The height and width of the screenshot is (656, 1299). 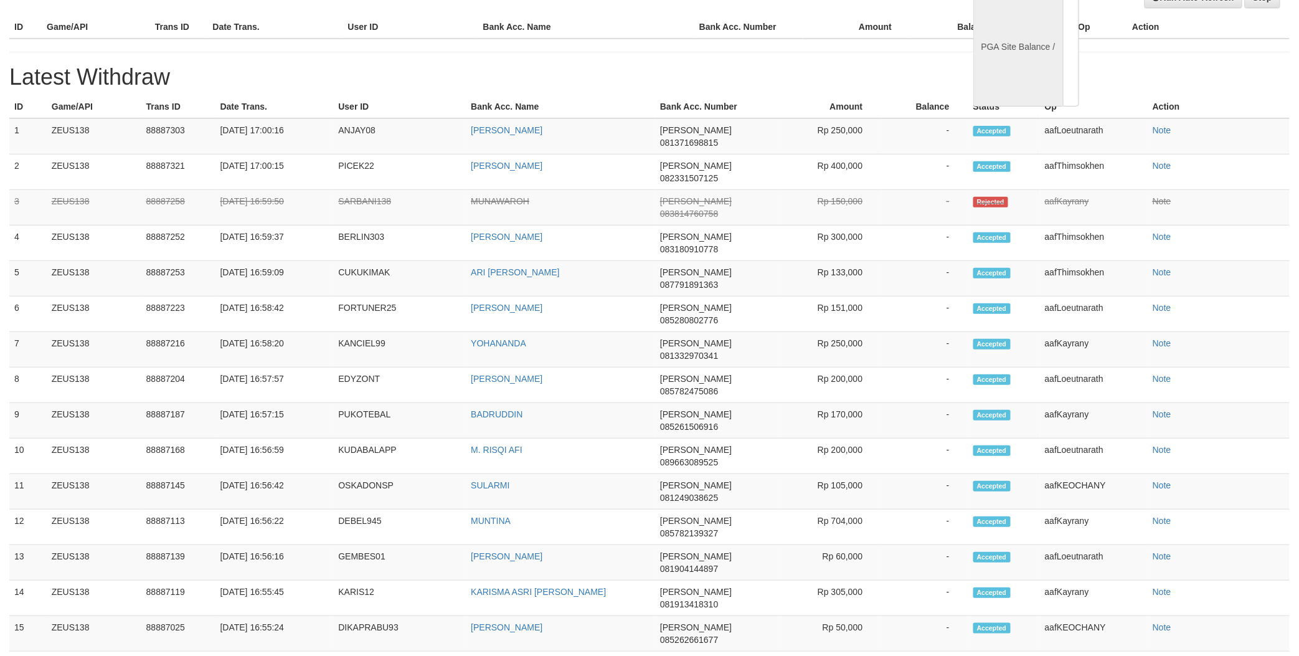 I want to click on th: Trans ID, so click(x=178, y=106).